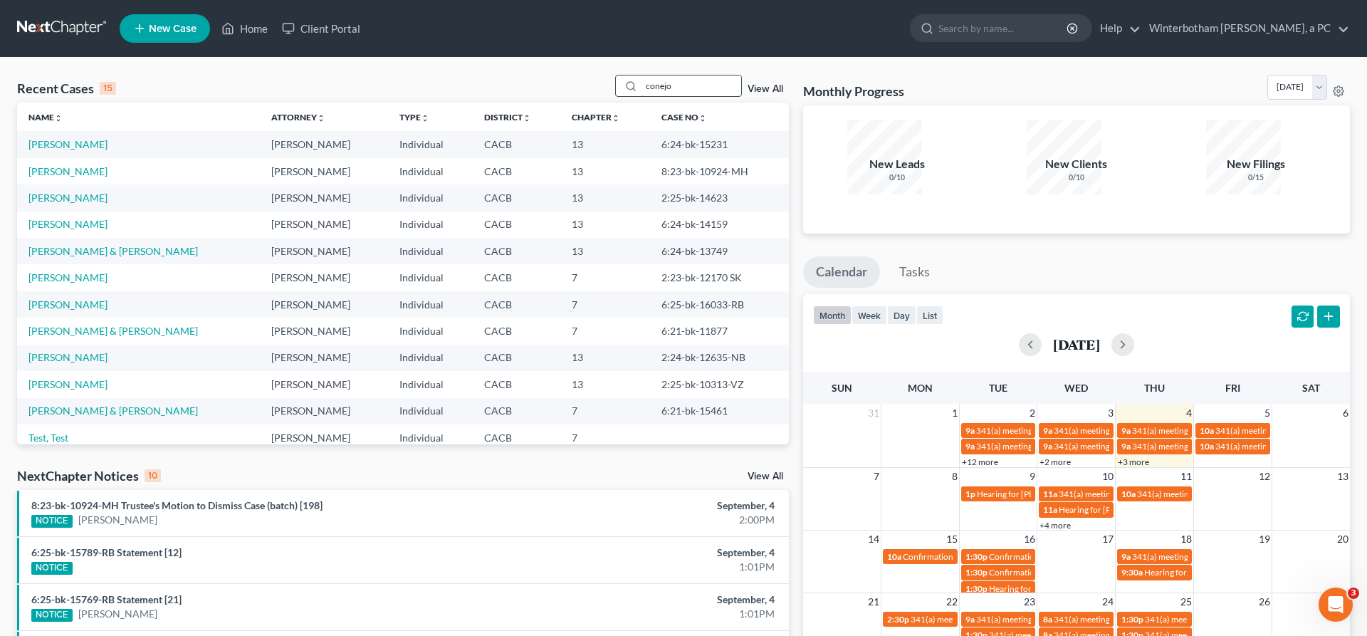 The width and height of the screenshot is (1367, 636). Describe the element at coordinates (298, 117) in the screenshot. I see `a: Attorneyunfold_more` at that location.